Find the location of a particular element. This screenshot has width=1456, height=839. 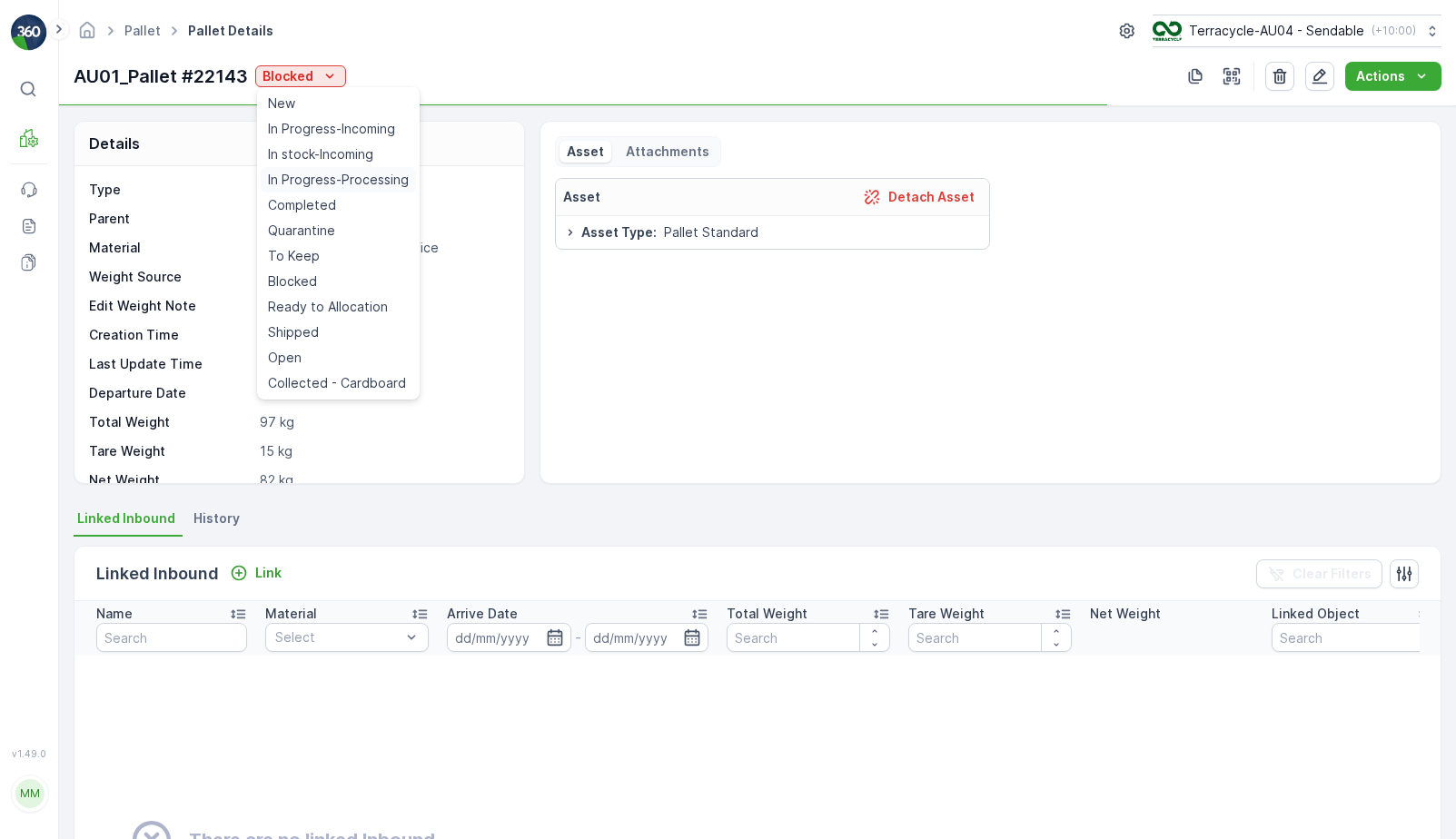

button: Clear Filters is located at coordinates (1319, 574).